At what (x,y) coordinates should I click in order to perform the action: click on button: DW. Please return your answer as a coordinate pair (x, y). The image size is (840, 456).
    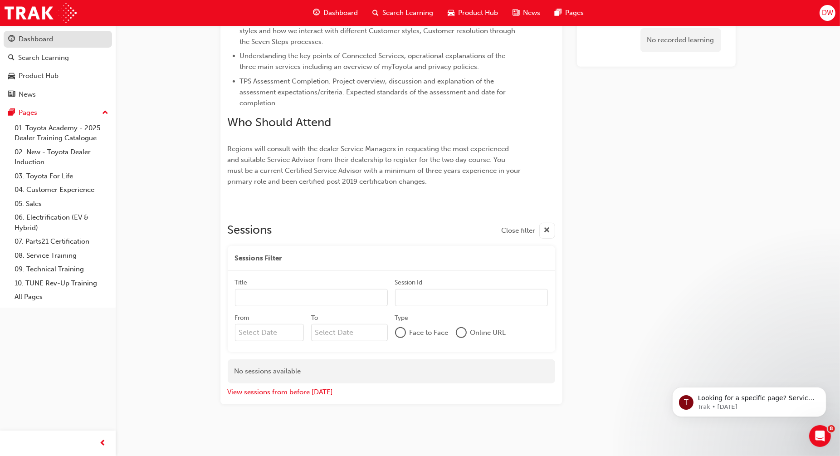
    Looking at the image, I should click on (827, 13).